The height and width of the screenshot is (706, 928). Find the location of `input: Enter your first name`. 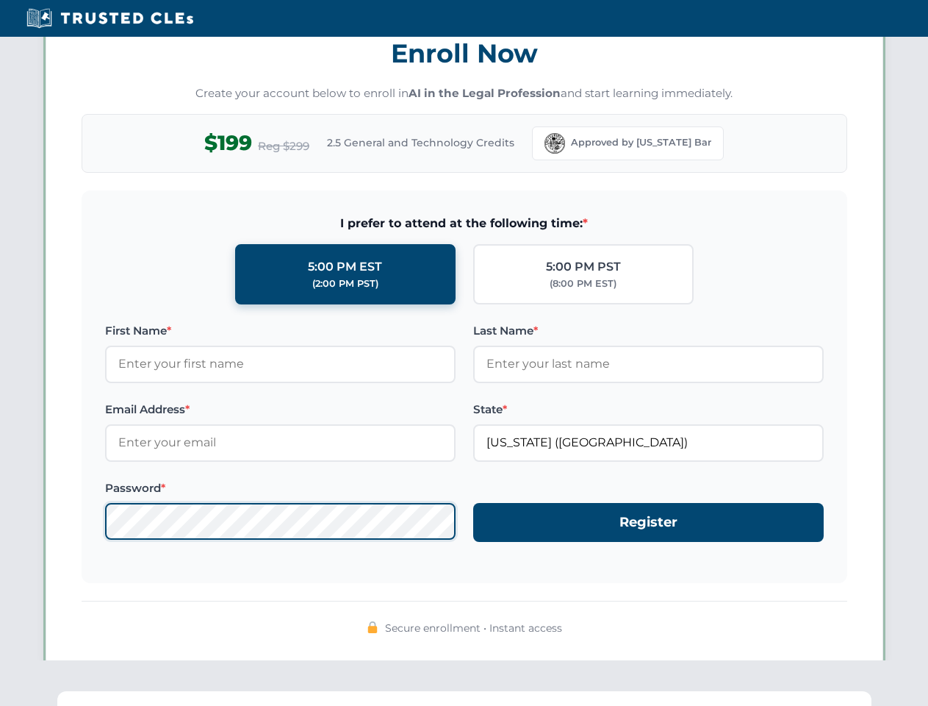

input: Enter your first name is located at coordinates (280, 364).